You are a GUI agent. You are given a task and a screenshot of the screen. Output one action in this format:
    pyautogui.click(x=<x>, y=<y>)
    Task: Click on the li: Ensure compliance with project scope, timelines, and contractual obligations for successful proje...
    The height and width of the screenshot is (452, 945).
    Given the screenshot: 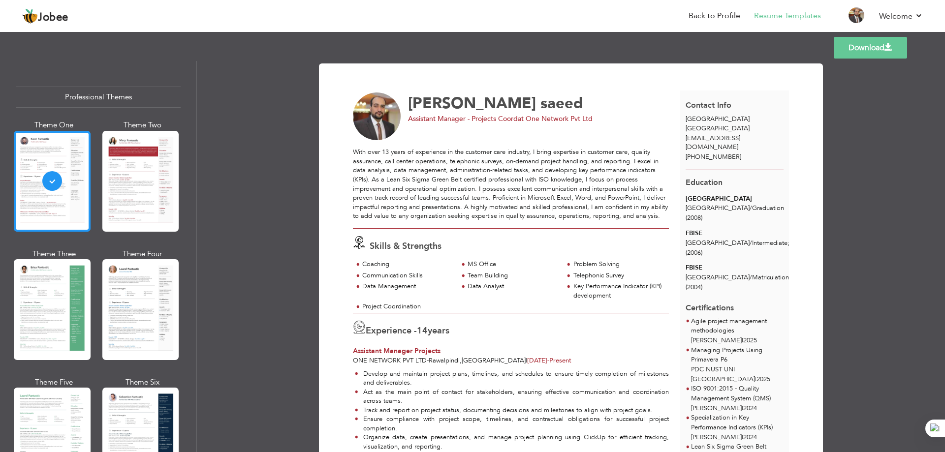 What is the action you would take?
    pyautogui.click(x=512, y=424)
    